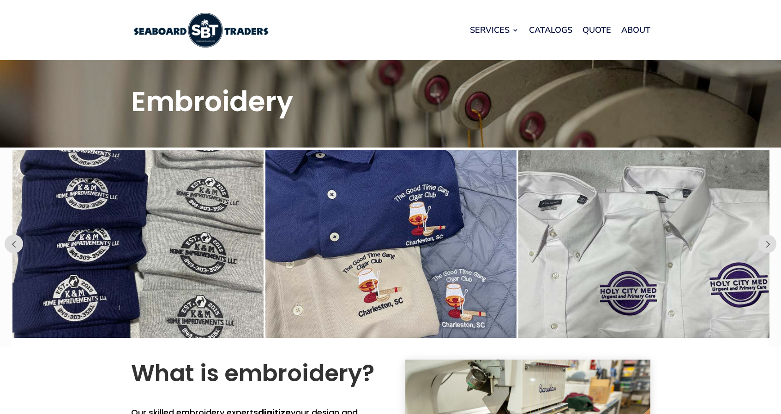  I want to click on a: Quote, so click(597, 30).